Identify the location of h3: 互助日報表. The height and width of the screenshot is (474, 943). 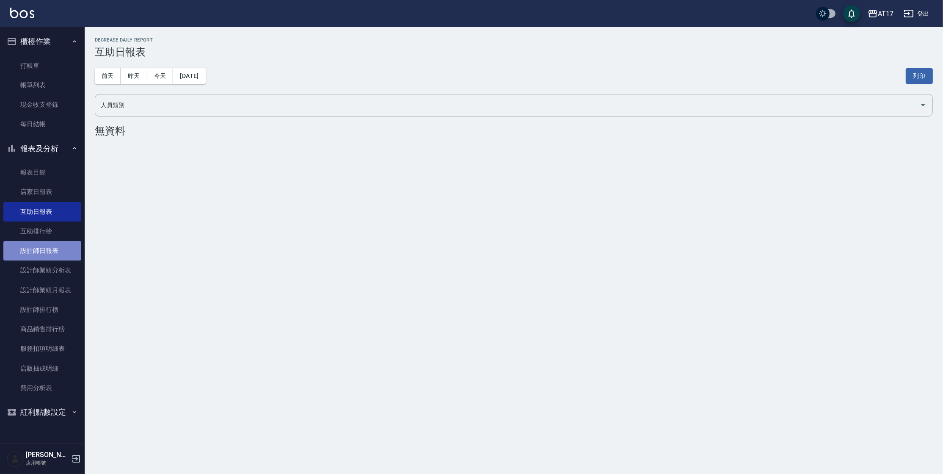
(514, 52).